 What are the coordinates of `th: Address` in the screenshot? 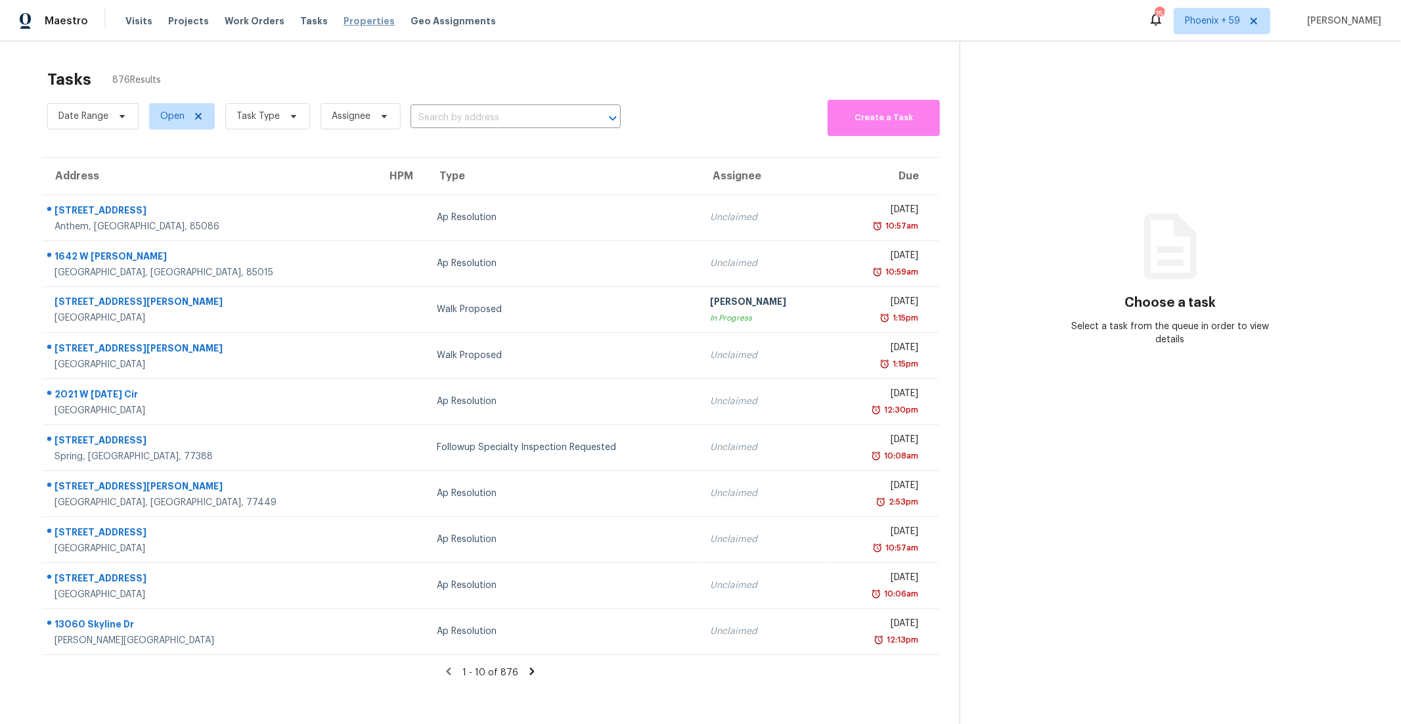 It's located at (209, 176).